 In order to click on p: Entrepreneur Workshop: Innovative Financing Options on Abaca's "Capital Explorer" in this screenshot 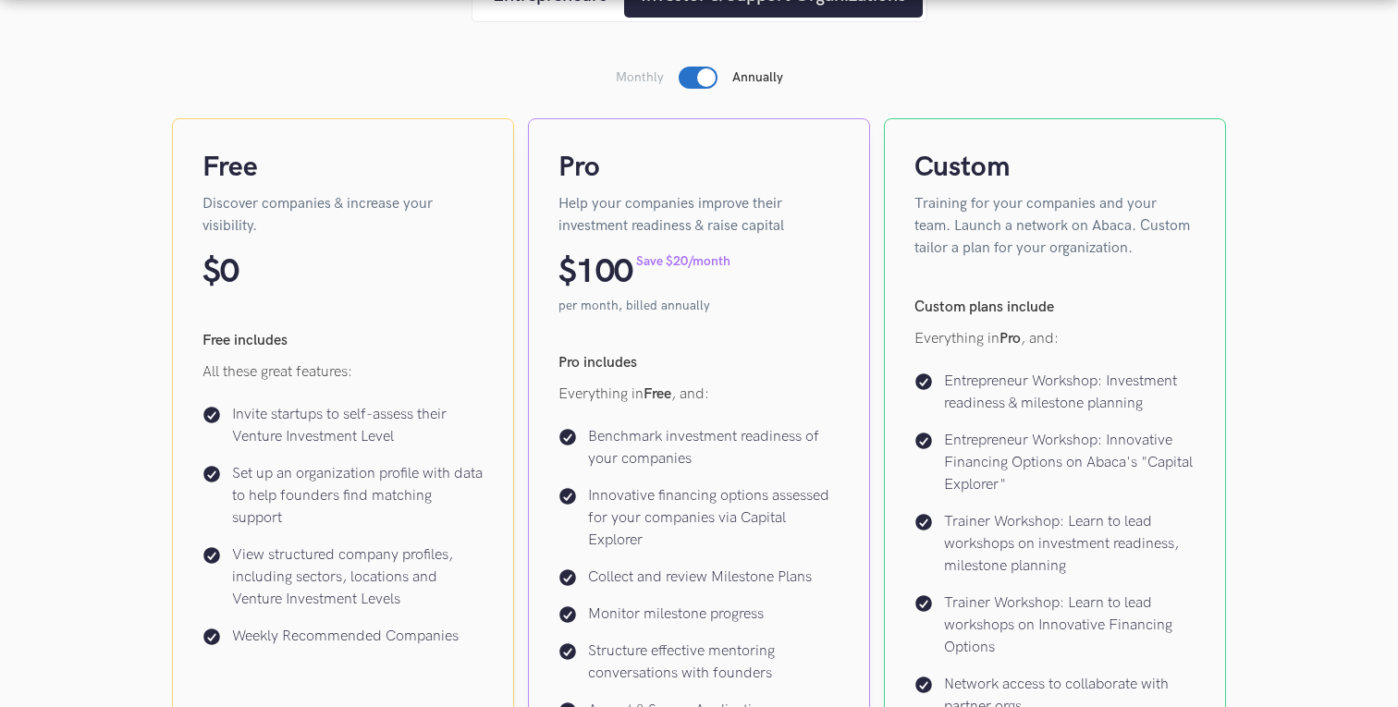, I will do `click(1070, 463)`.